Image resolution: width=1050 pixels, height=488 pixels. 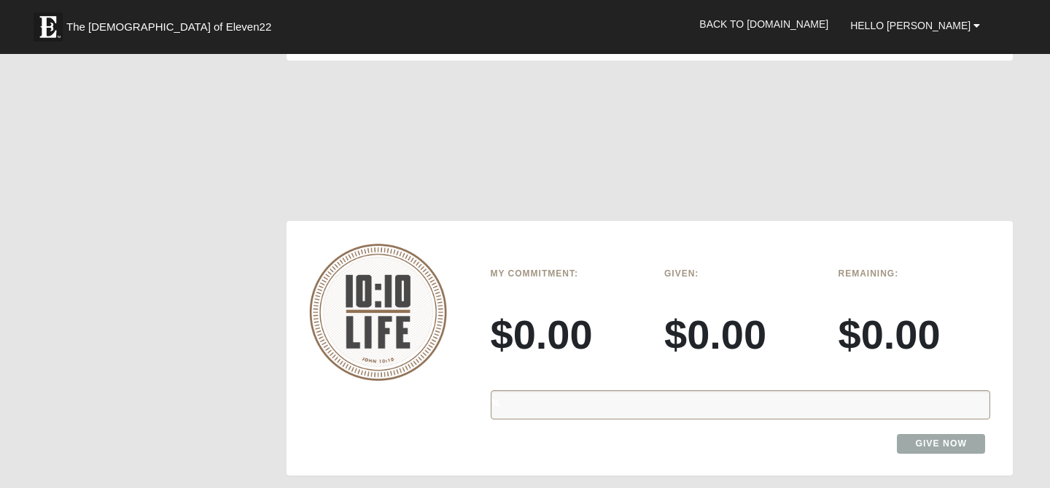 I want to click on h6: Remaining:, so click(x=914, y=273).